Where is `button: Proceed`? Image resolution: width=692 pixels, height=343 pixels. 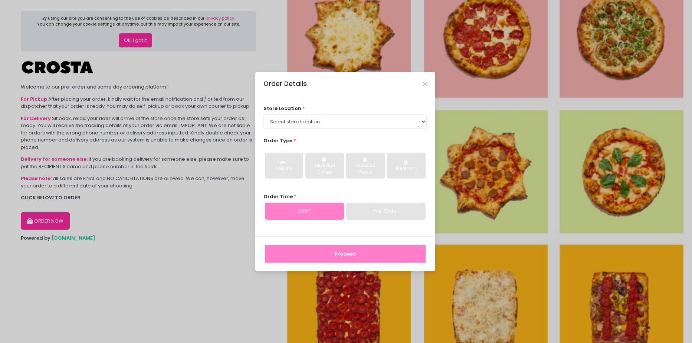
button: Proceed is located at coordinates (345, 254).